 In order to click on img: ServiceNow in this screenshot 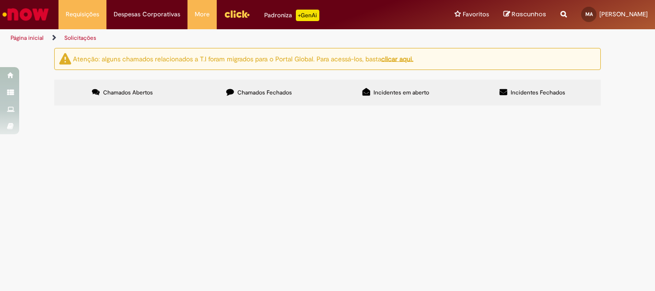, I will do `click(25, 14)`.